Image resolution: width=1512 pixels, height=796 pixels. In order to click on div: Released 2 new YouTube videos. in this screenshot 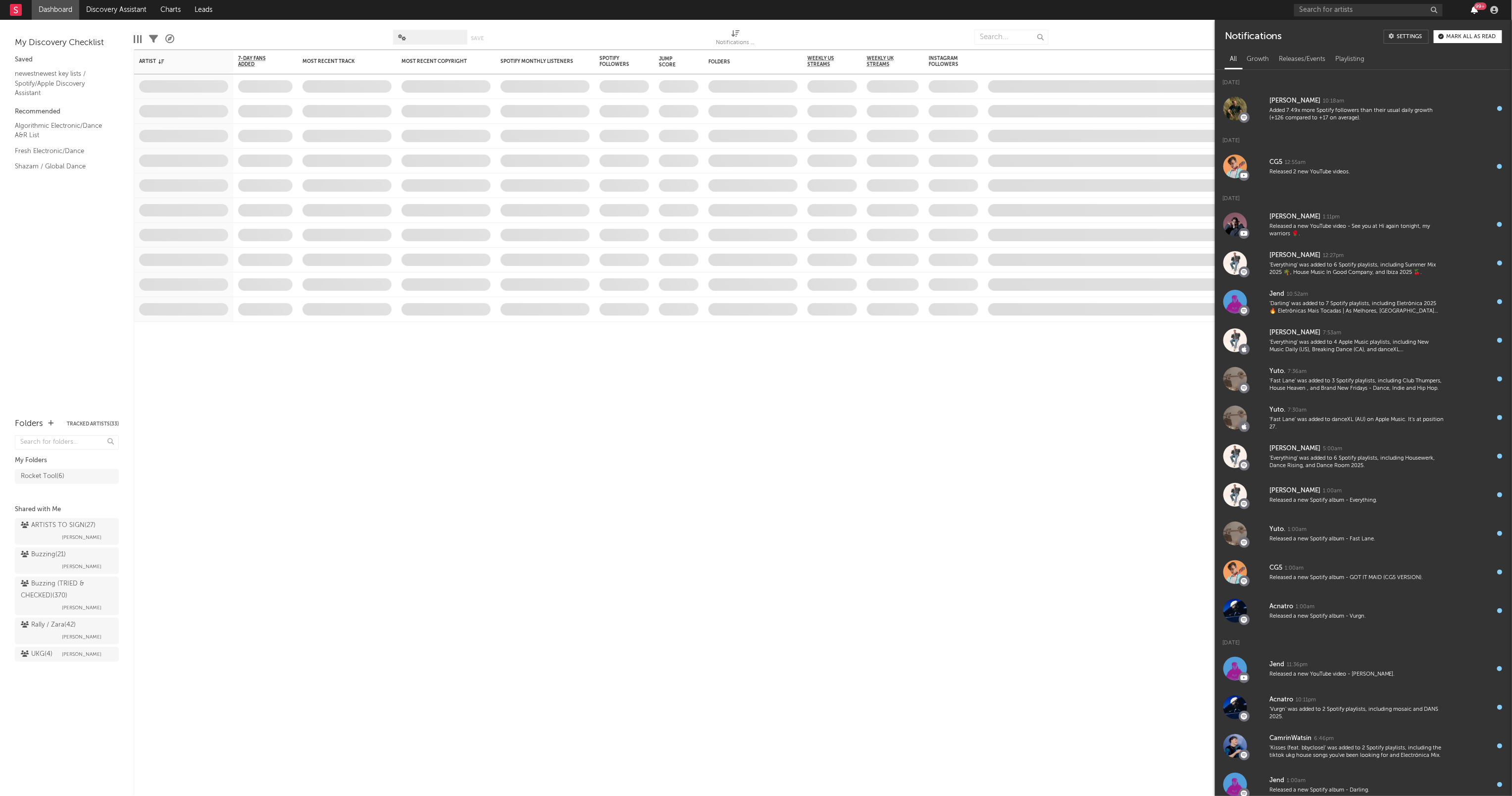, I will do `click(1357, 172)`.